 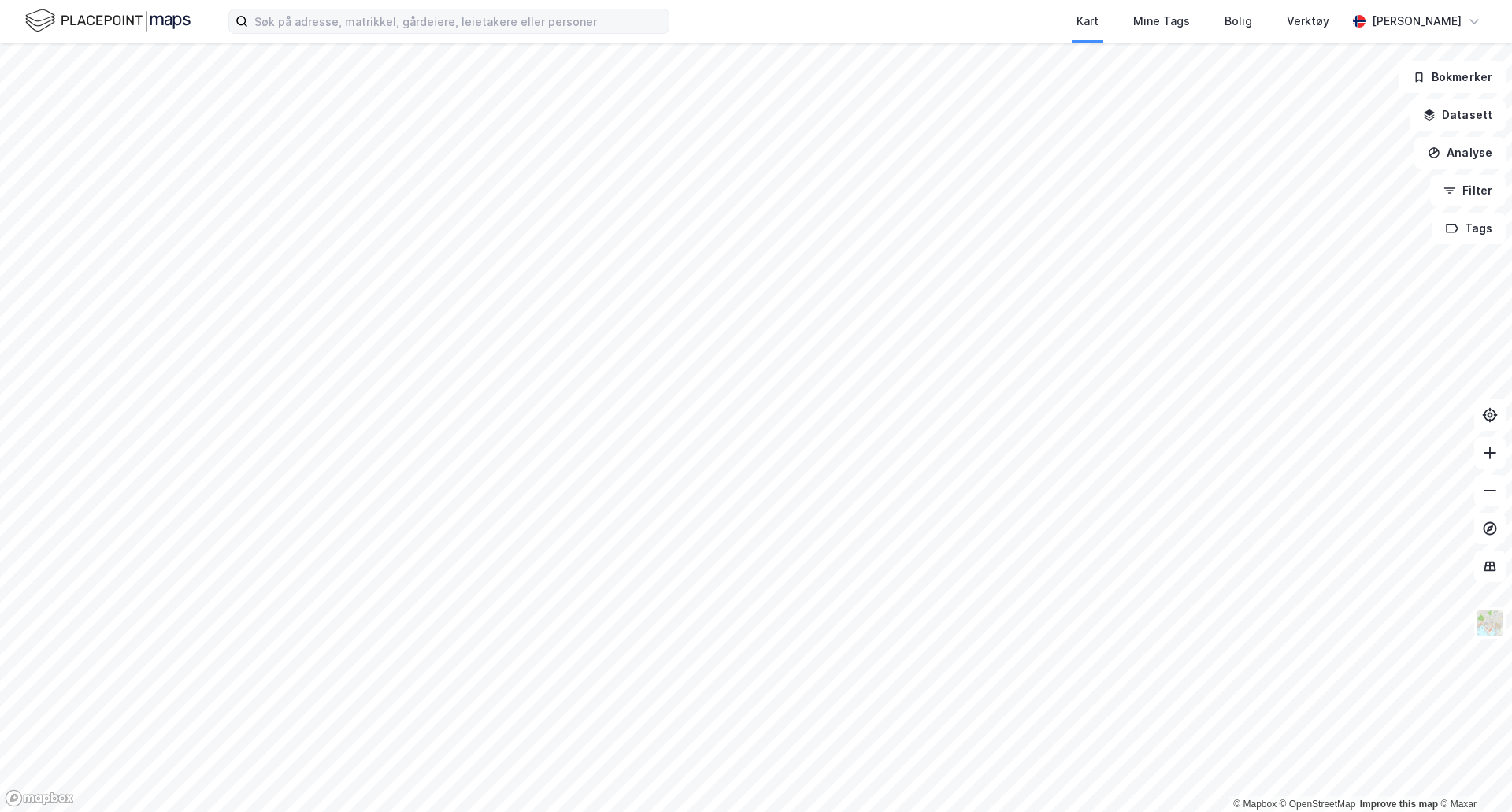 What do you see at coordinates (1461, 153) in the screenshot?
I see `button: Analyse` at bounding box center [1461, 153].